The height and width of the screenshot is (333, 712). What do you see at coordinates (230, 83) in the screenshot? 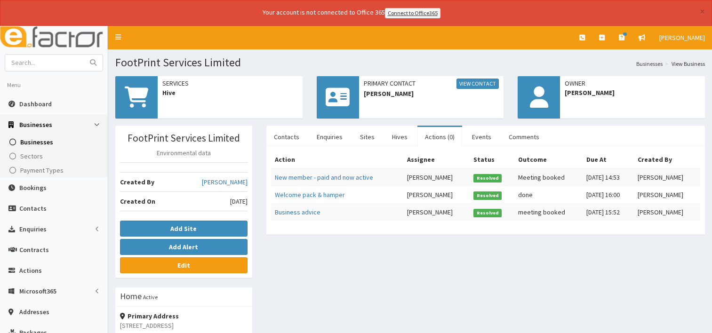
I see `span: Services` at bounding box center [230, 83].